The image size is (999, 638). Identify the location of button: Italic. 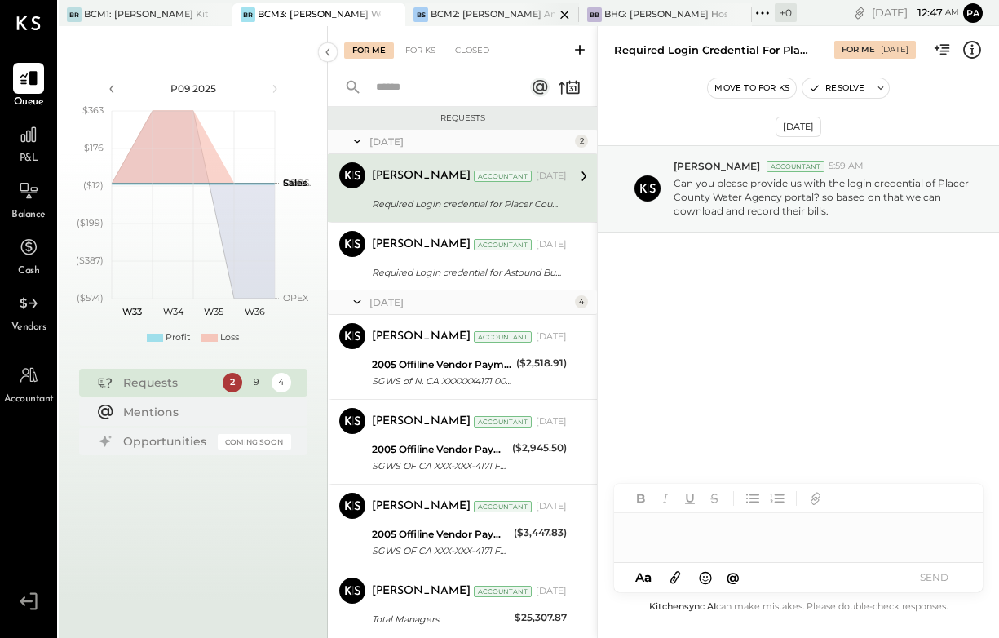
(665, 498).